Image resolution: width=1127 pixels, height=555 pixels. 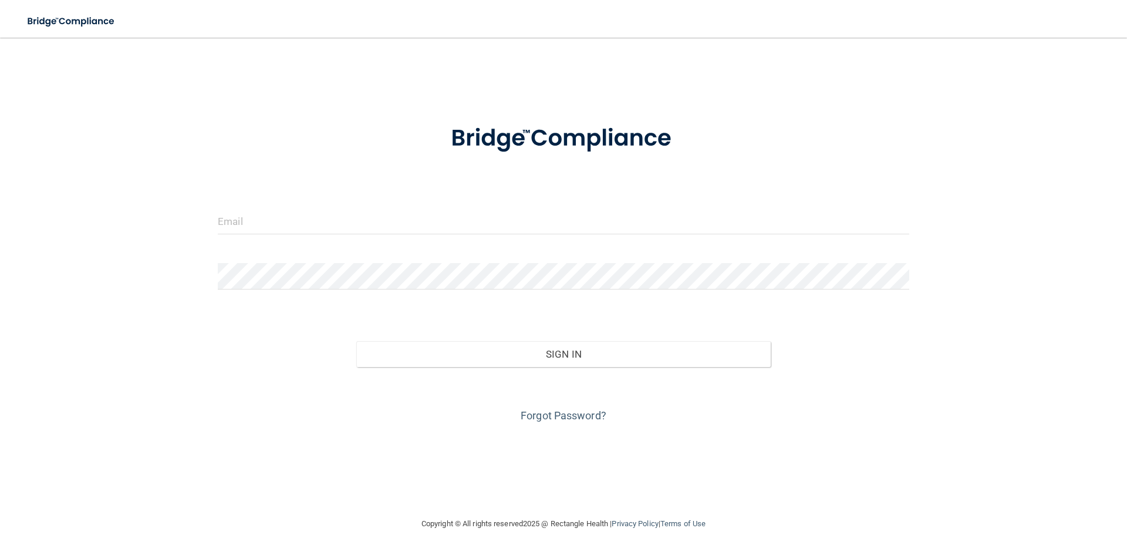 I want to click on a: Forgot Password?, so click(x=564, y=415).